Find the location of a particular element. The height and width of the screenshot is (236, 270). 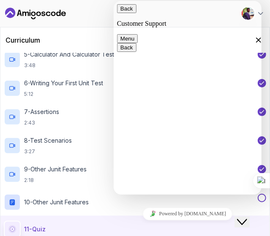

p: 9 - Other Junit Features is located at coordinates (55, 169).